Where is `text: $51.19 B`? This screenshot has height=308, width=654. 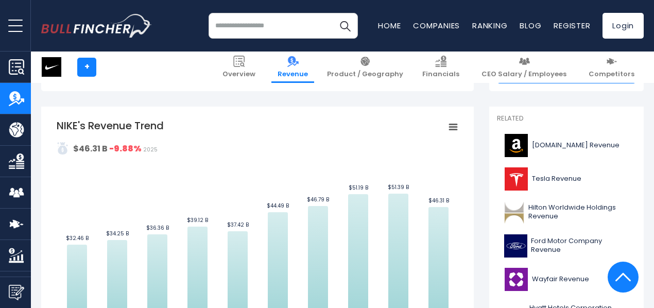
text: $51.19 B is located at coordinates (358, 187).